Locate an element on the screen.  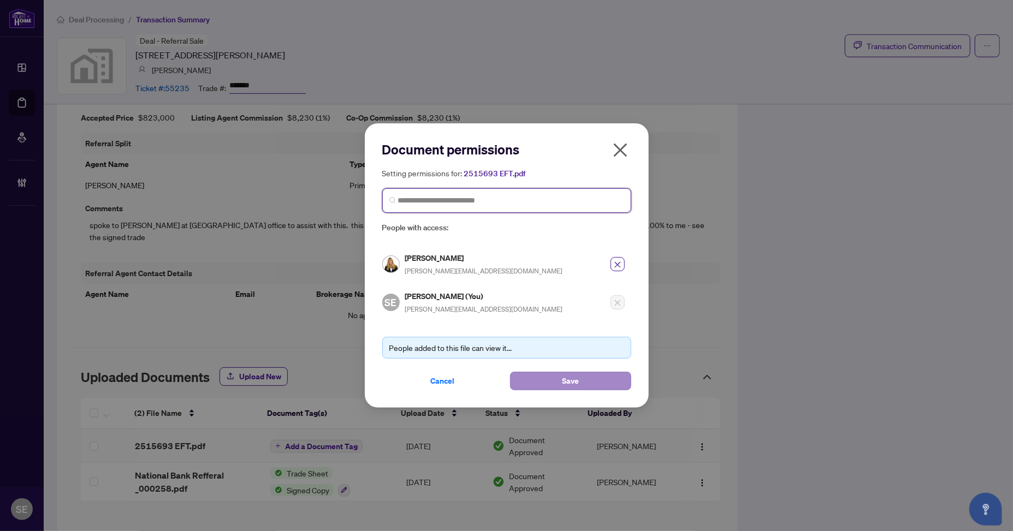
span: Cancel is located at coordinates (443, 381).